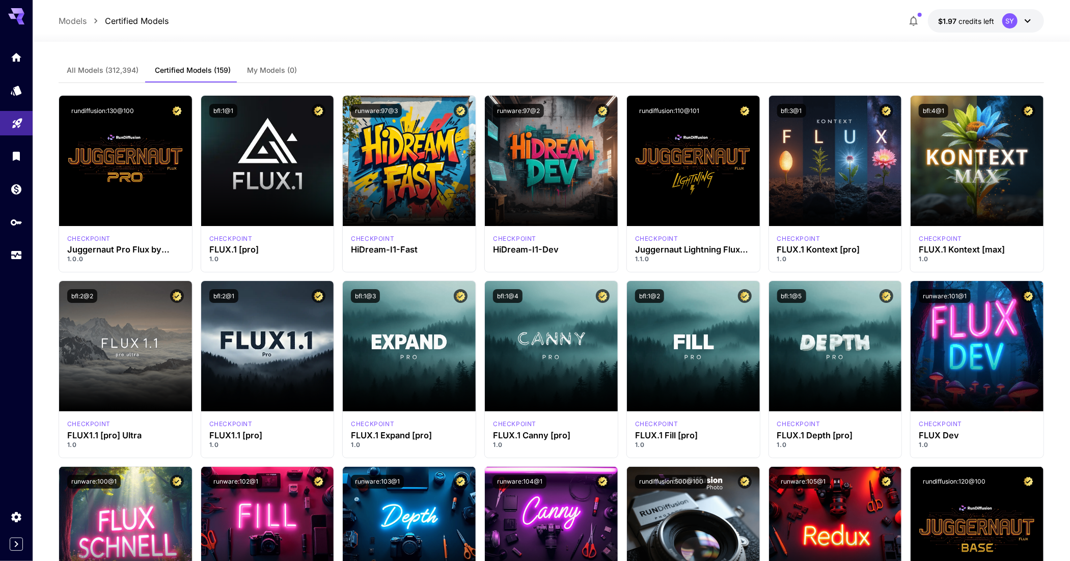  Describe the element at coordinates (125, 436) in the screenshot. I see `div: FLUX1.1 [pro] Ultra` at that location.